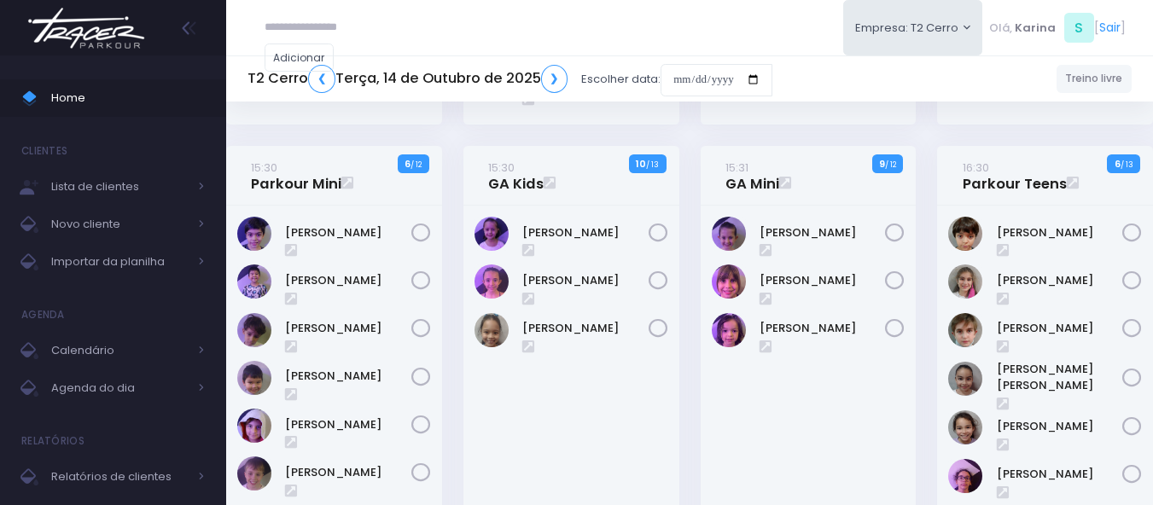 The width and height of the screenshot is (1153, 505). I want to click on h4: Agenda, so click(43, 315).